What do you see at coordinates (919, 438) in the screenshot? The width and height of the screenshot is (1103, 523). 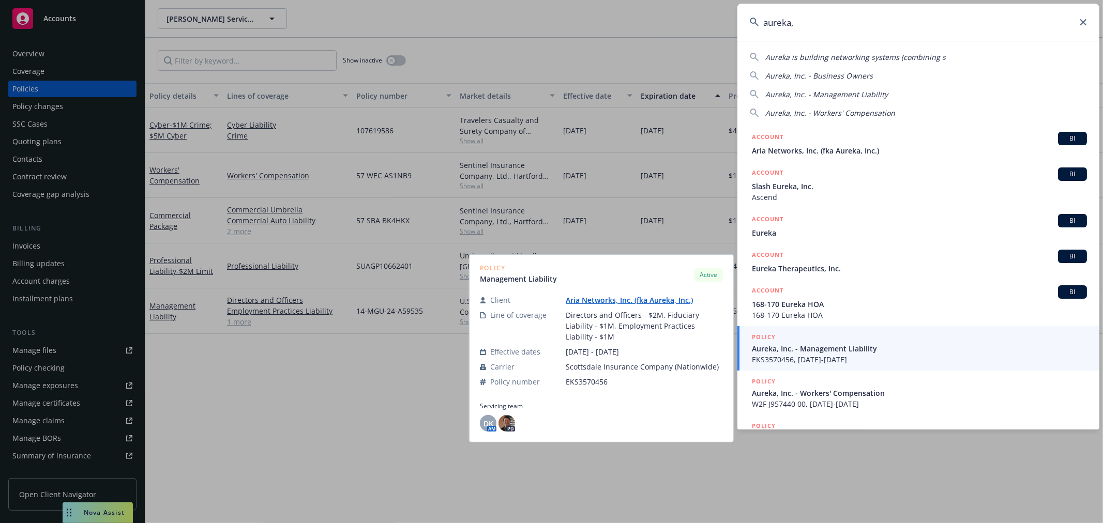 I see `a: POLICY` at bounding box center [919, 438].